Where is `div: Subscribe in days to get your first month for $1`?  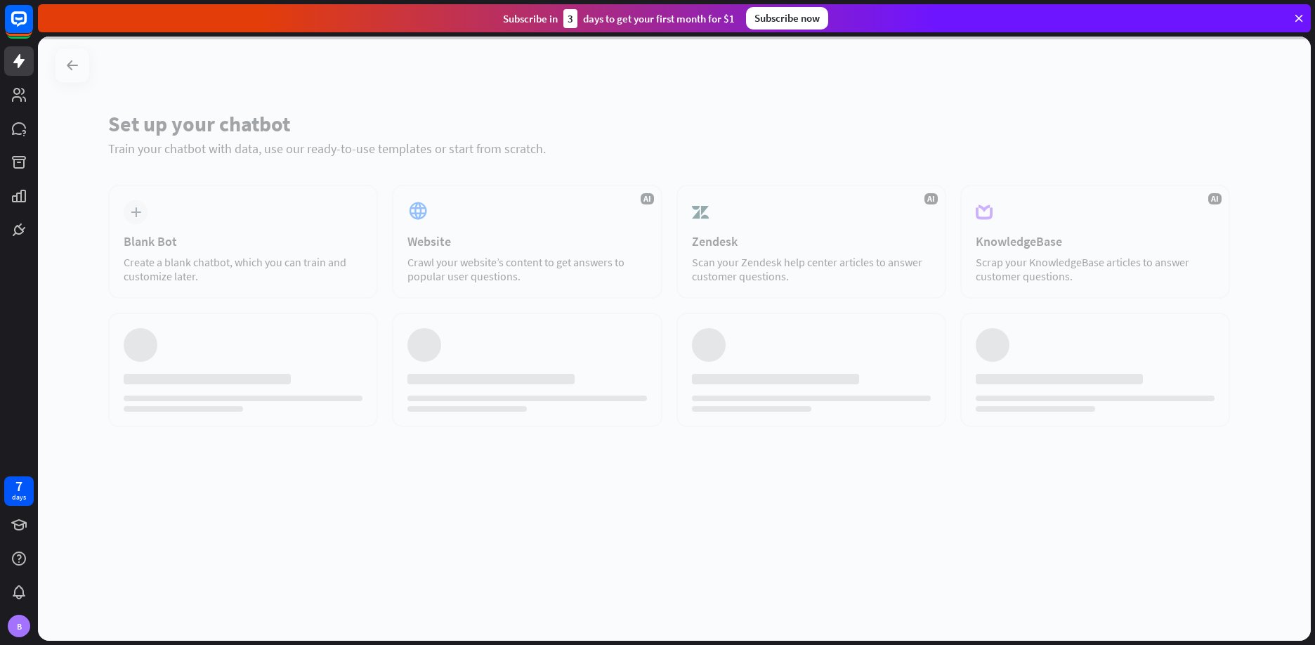 div: Subscribe in days to get your first month for $1 is located at coordinates (619, 18).